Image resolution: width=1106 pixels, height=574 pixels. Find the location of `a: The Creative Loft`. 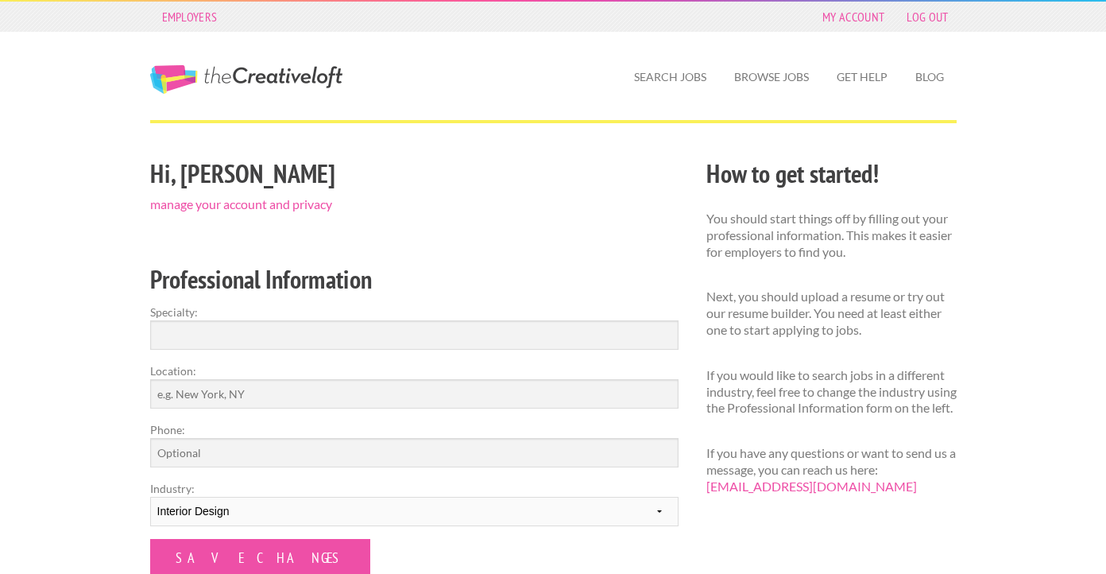

a: The Creative Loft is located at coordinates (246, 79).